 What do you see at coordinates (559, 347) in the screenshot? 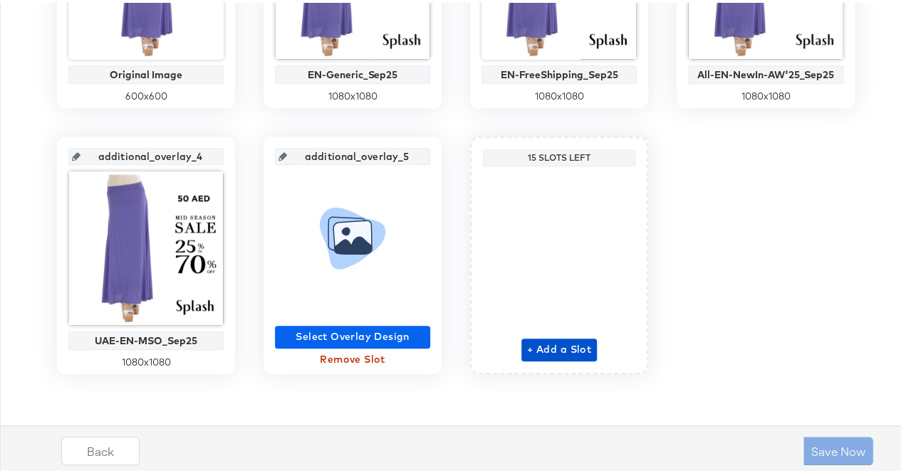
I see `span: + Add a Slot` at bounding box center [559, 347].